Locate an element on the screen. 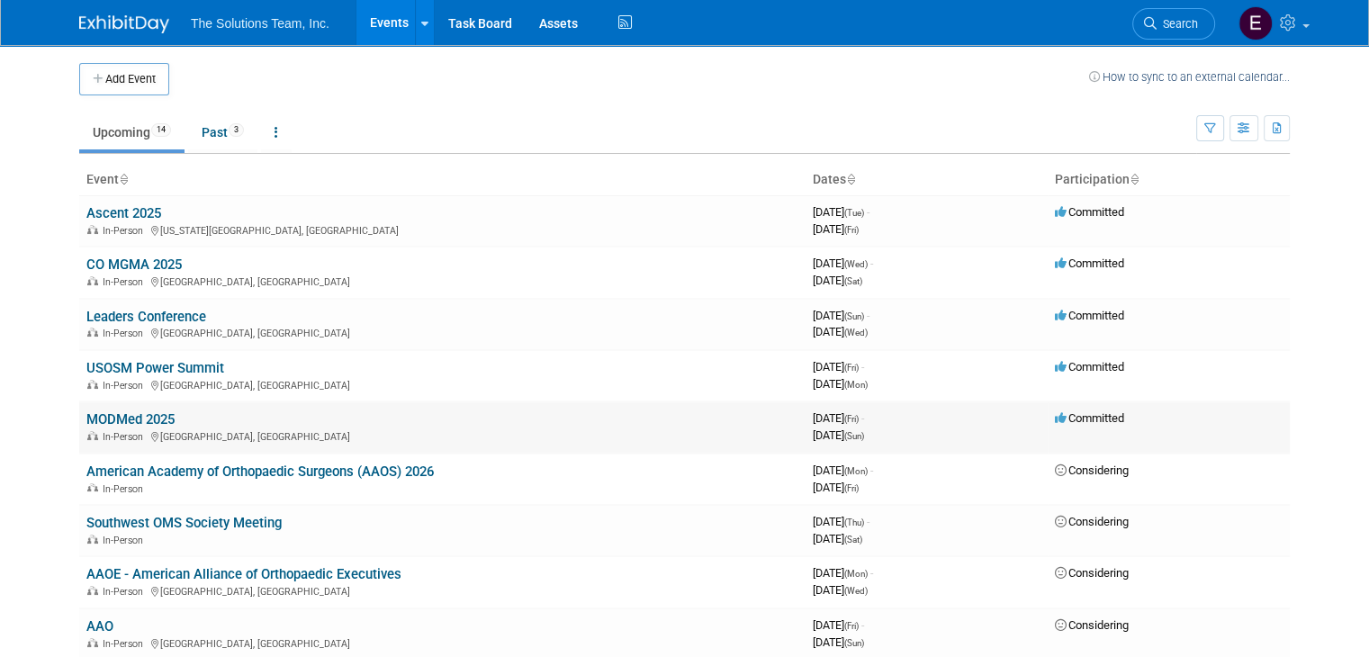 Image resolution: width=1369 pixels, height=657 pixels. a: MODMed 2025 is located at coordinates (130, 419).